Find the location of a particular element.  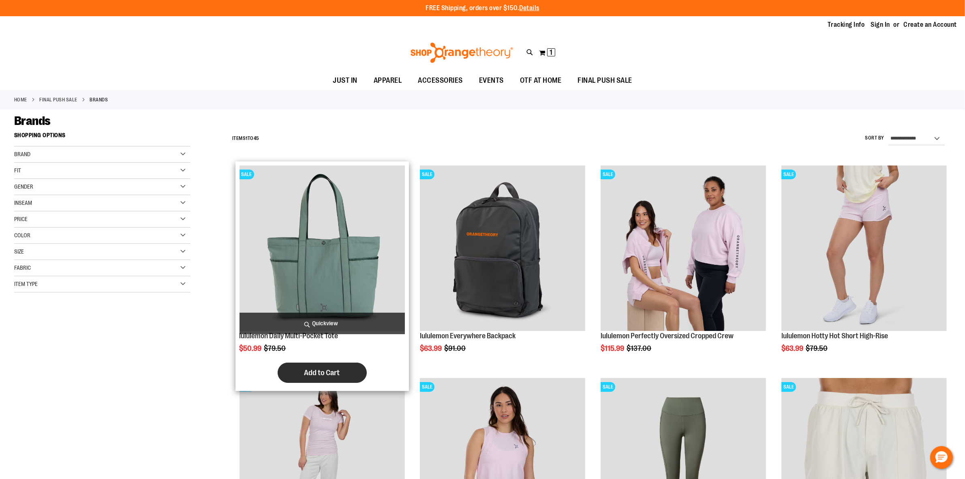

span: ACCESSORIES is located at coordinates (440, 80).